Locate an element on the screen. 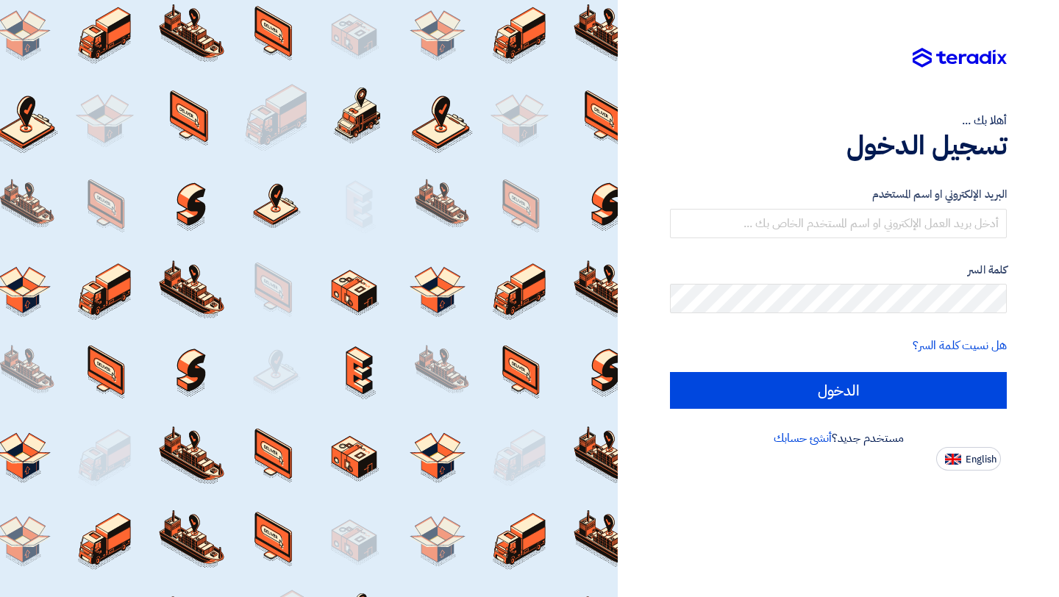  div: مستخدم جديد؟ is located at coordinates (838, 438).